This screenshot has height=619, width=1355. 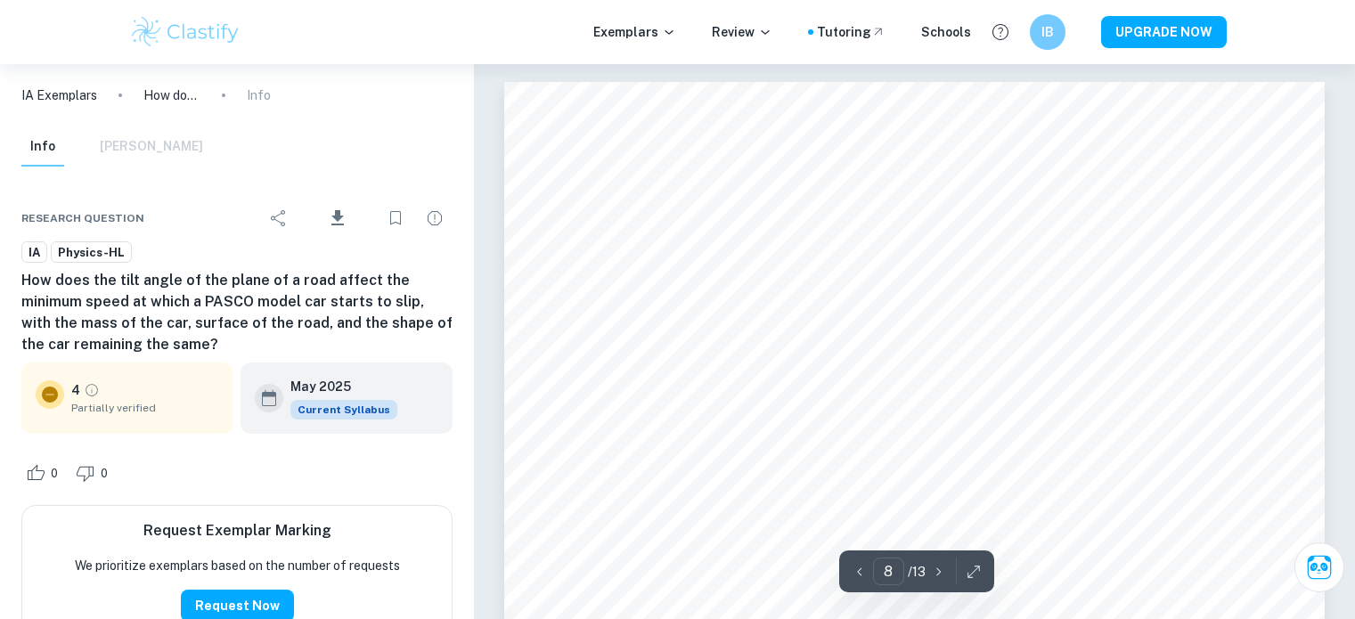 I want to click on p: Exemplars, so click(x=634, y=32).